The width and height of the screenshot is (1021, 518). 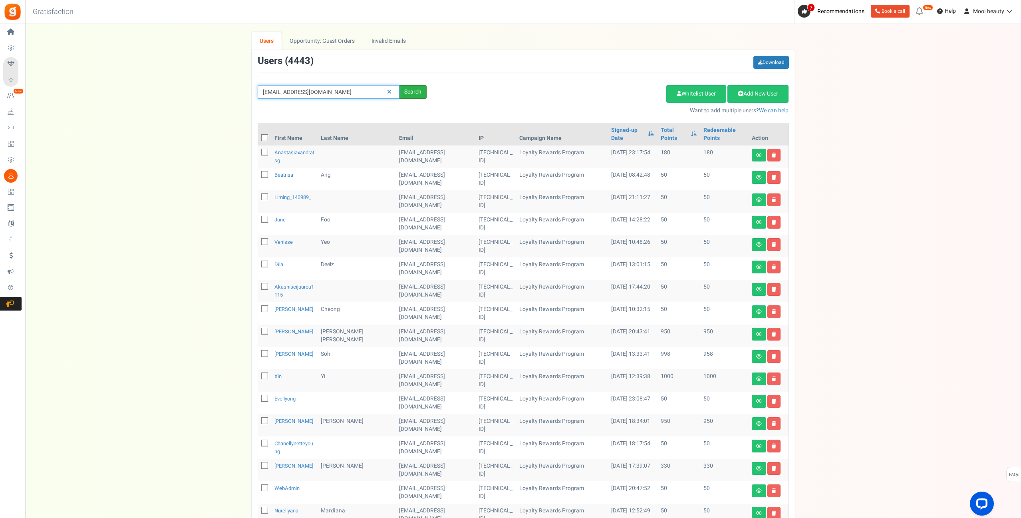 What do you see at coordinates (811, 8) in the screenshot?
I see `span: 7` at bounding box center [811, 8].